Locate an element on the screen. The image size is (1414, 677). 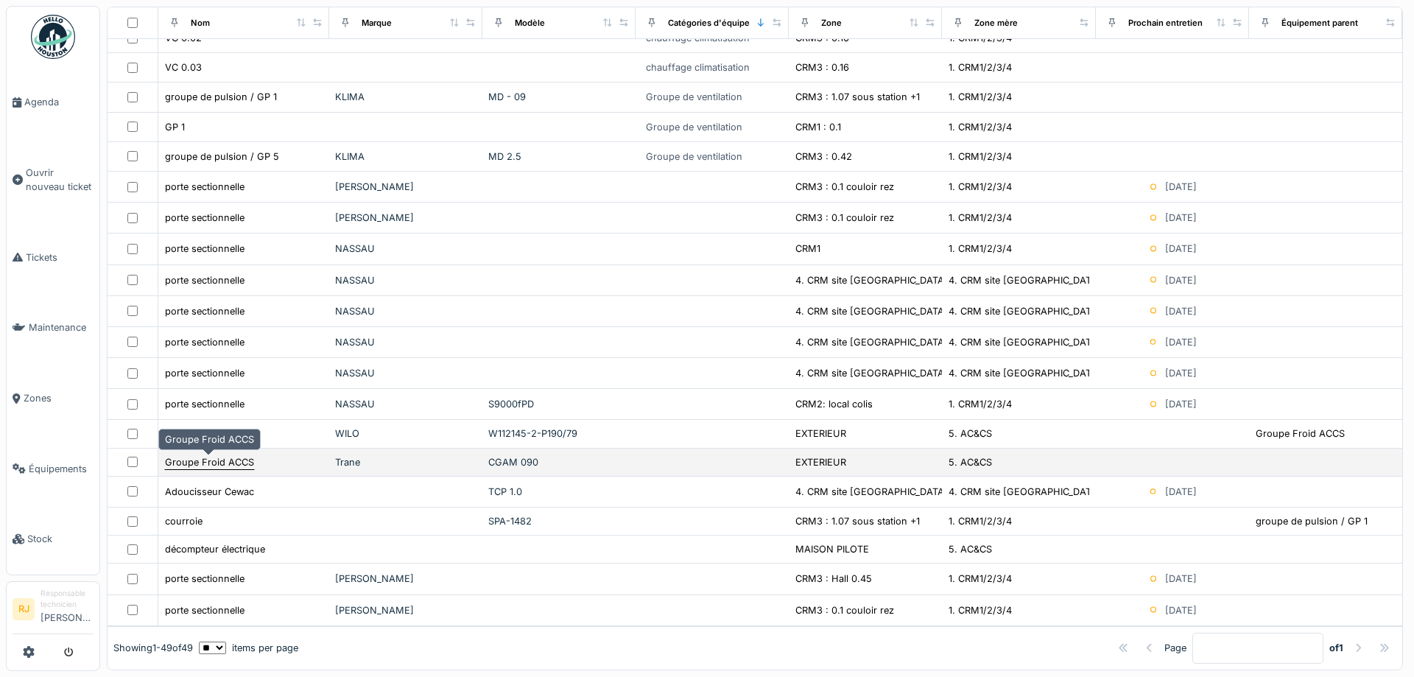
a: Zones is located at coordinates (53, 398).